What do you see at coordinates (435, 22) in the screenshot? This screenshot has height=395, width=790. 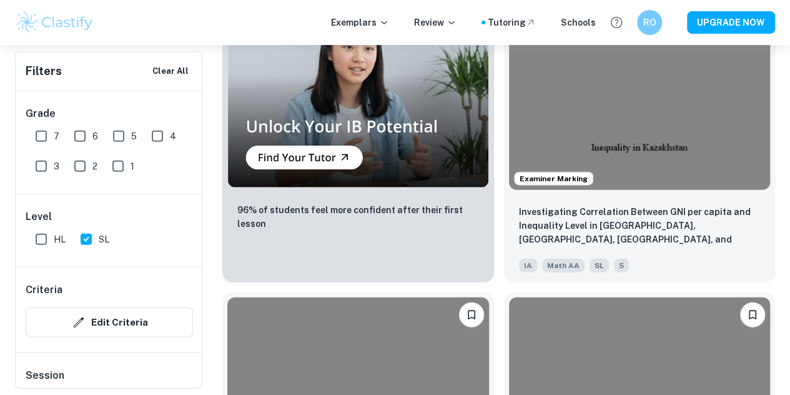 I see `p: Review` at bounding box center [435, 22].